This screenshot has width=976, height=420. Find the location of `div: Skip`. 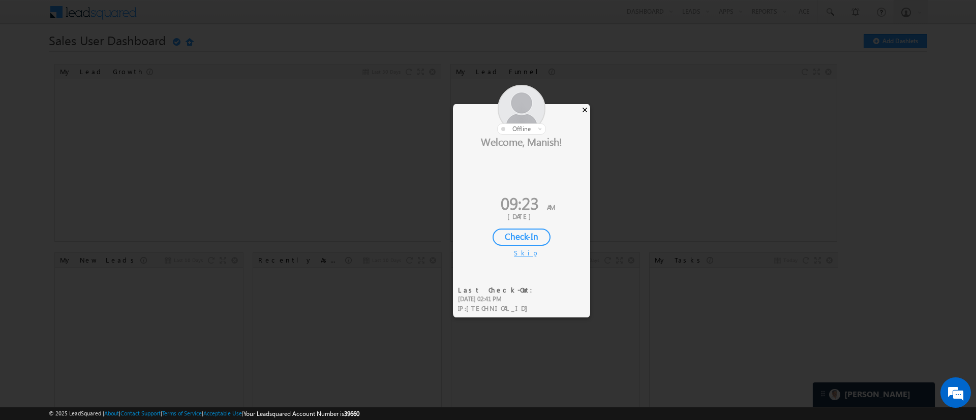

div: Skip is located at coordinates (522, 253).